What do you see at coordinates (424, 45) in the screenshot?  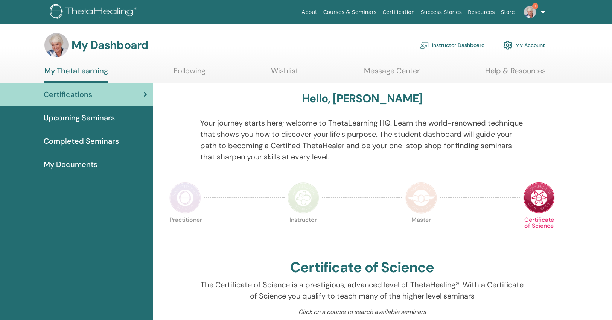 I see `img: chalkboard-teacher.svg` at bounding box center [424, 45].